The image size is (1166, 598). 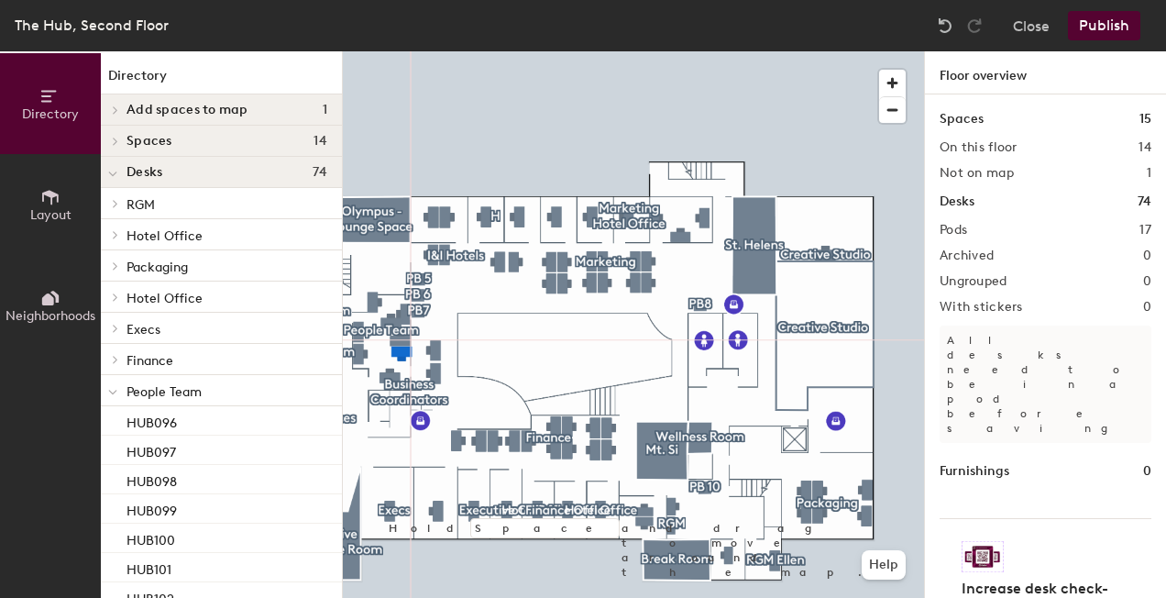 What do you see at coordinates (1147, 471) in the screenshot?
I see `h1: 0` at bounding box center [1147, 471].